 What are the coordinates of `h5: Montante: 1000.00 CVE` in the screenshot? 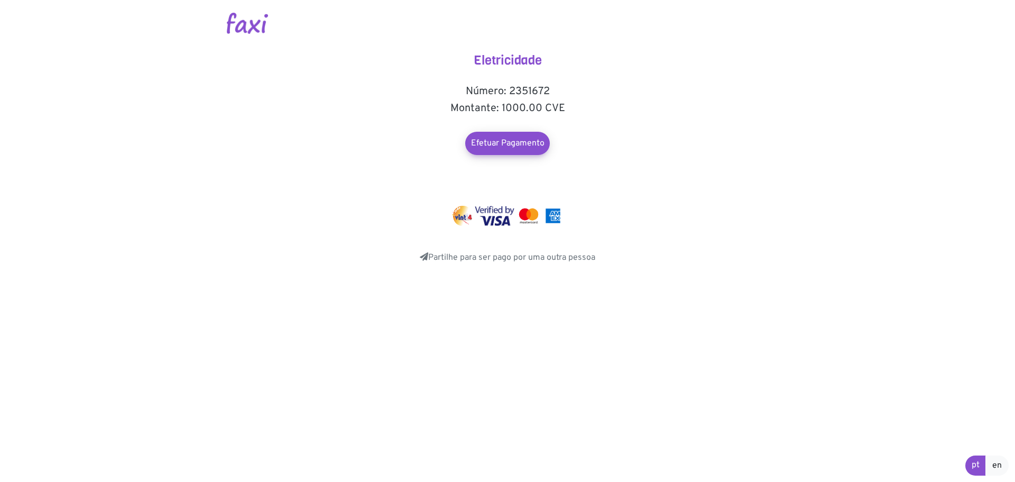 It's located at (508, 108).